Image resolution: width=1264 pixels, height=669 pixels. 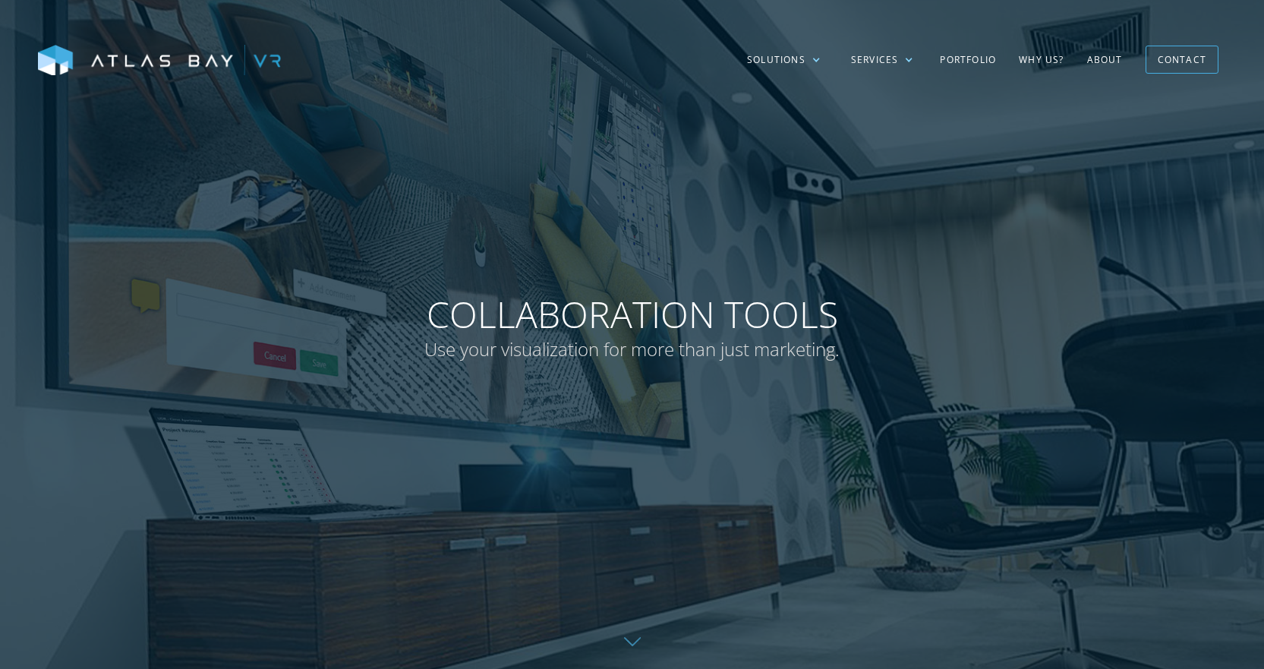 I want to click on h1: Collaboration Tools, so click(x=632, y=326).